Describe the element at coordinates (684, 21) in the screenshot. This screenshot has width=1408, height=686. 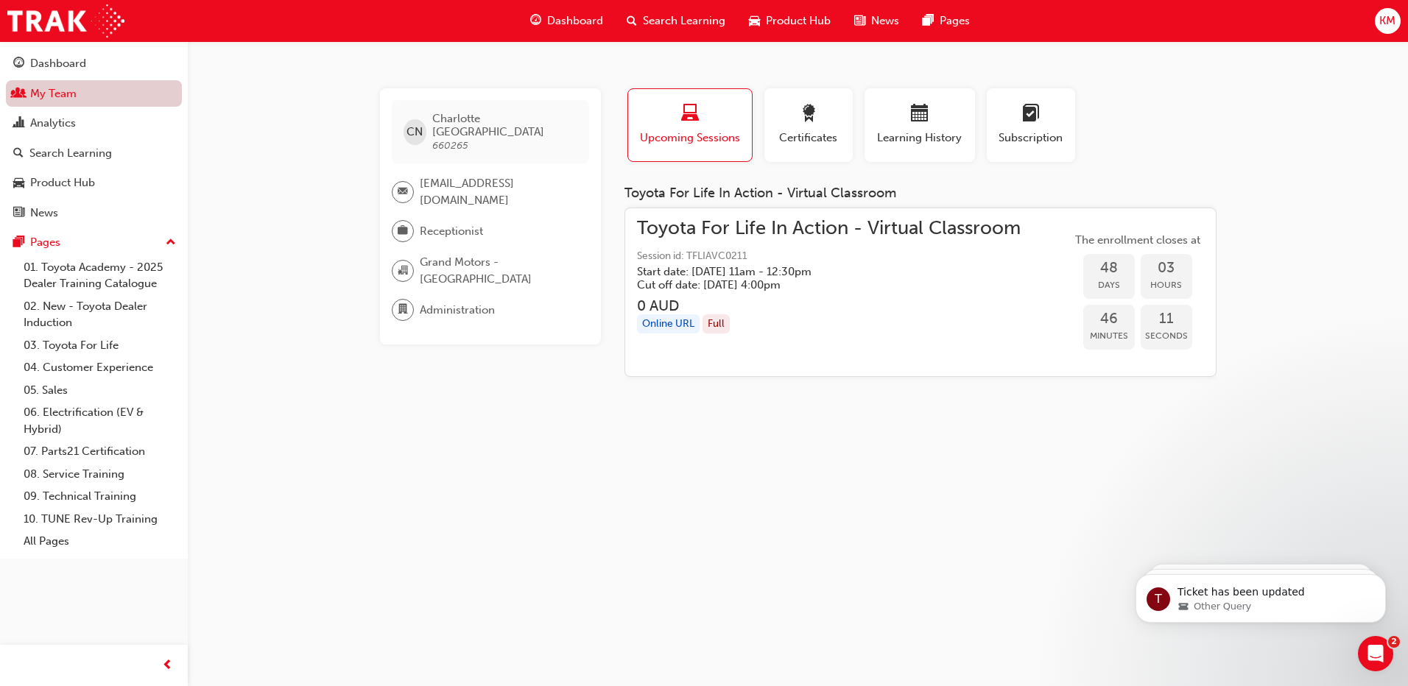
I see `span: Search Learning` at that location.